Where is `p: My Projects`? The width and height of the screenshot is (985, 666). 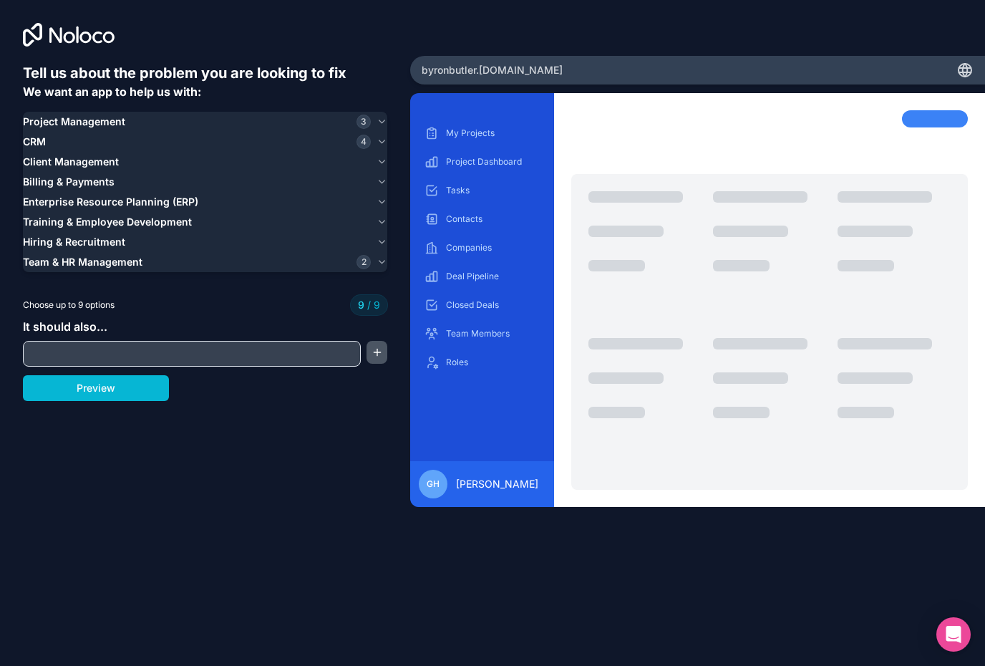 p: My Projects is located at coordinates (493, 133).